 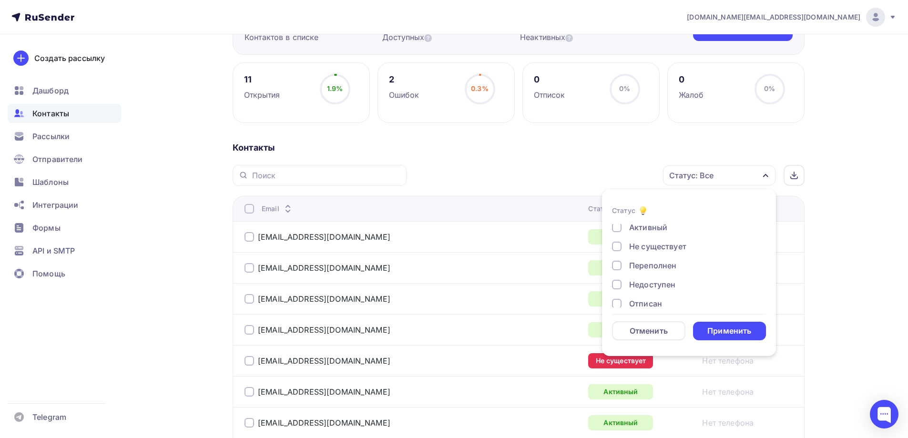 What do you see at coordinates (404, 95) in the screenshot?
I see `div: Ошибок` at bounding box center [404, 95].